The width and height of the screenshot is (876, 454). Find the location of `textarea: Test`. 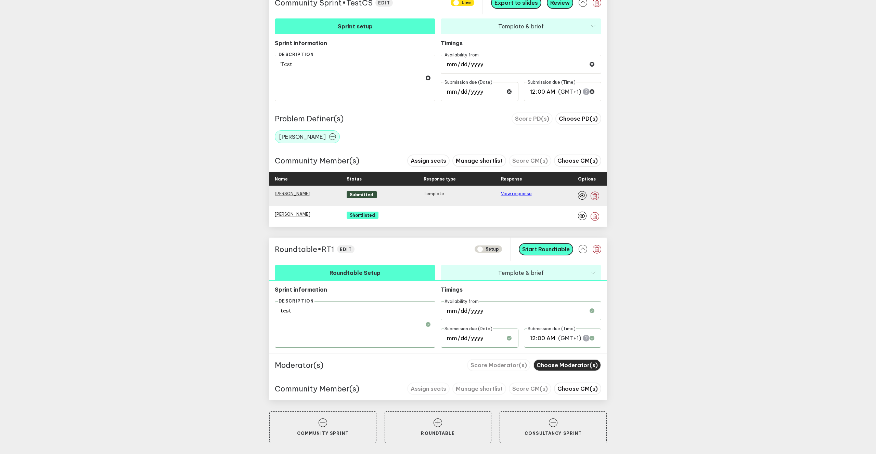

textarea: Test is located at coordinates (355, 78).